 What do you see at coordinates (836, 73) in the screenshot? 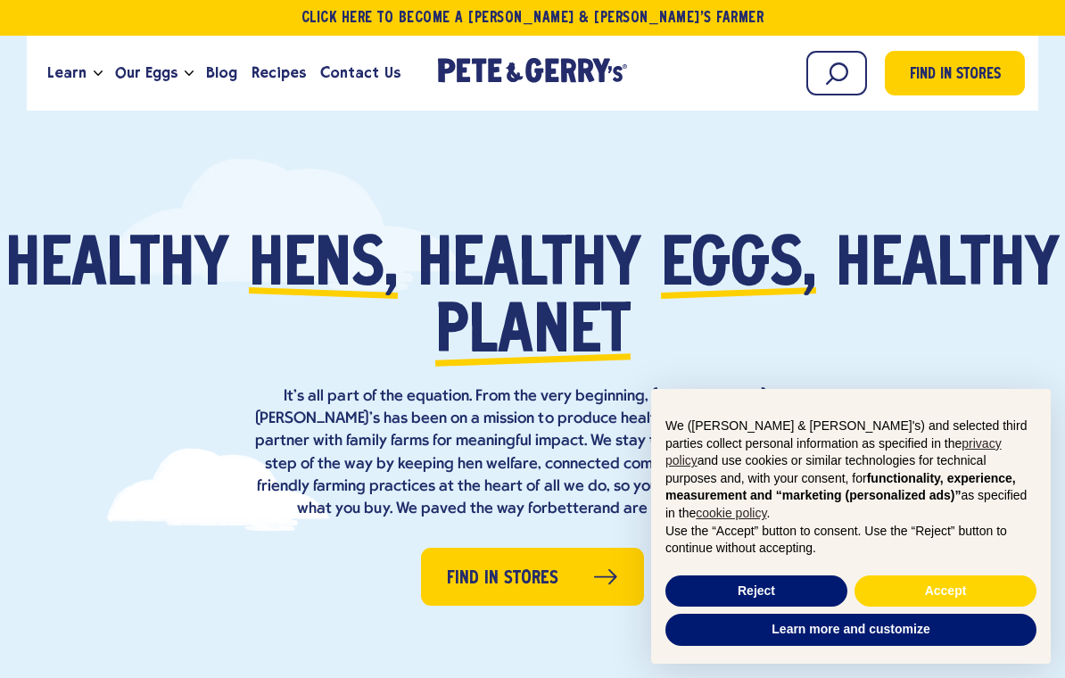
I see `input: Search` at bounding box center [836, 73].